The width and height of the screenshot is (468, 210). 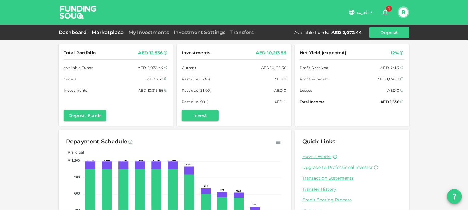 What do you see at coordinates (189, 68) in the screenshot?
I see `span: Current` at bounding box center [189, 68].